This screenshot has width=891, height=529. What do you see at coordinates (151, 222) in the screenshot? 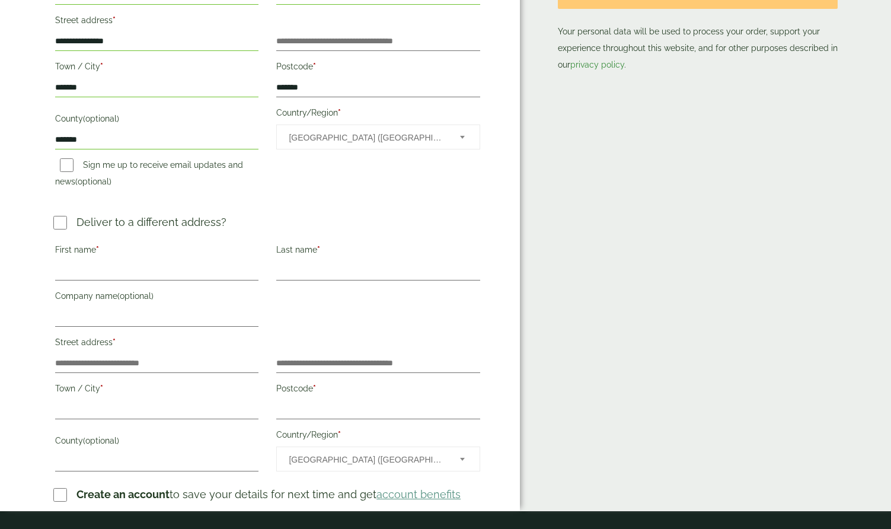
I see `p: Deliver to a different address?` at bounding box center [151, 222].